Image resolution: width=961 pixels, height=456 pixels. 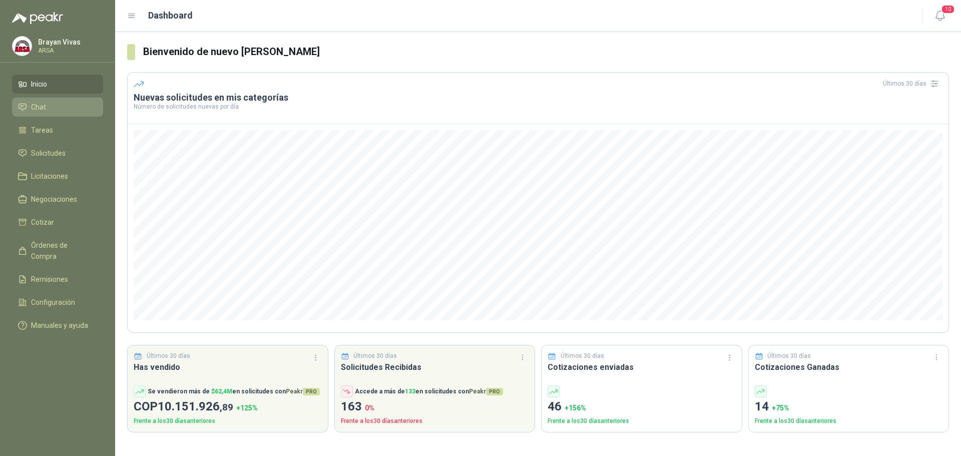 I want to click on div: Últimos 30 días, so click(x=912, y=84).